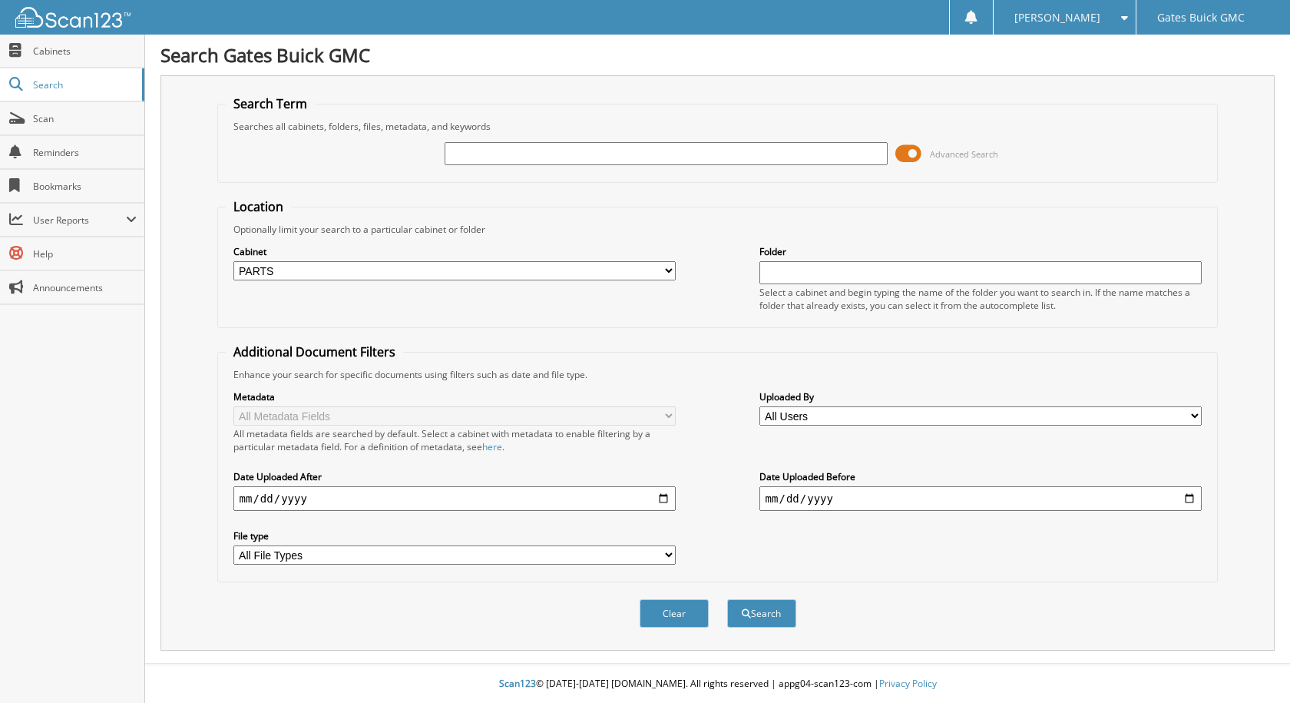 The width and height of the screenshot is (1290, 703). I want to click on div: Enhance your search for specific documents using filters such as date and file type., so click(718, 374).